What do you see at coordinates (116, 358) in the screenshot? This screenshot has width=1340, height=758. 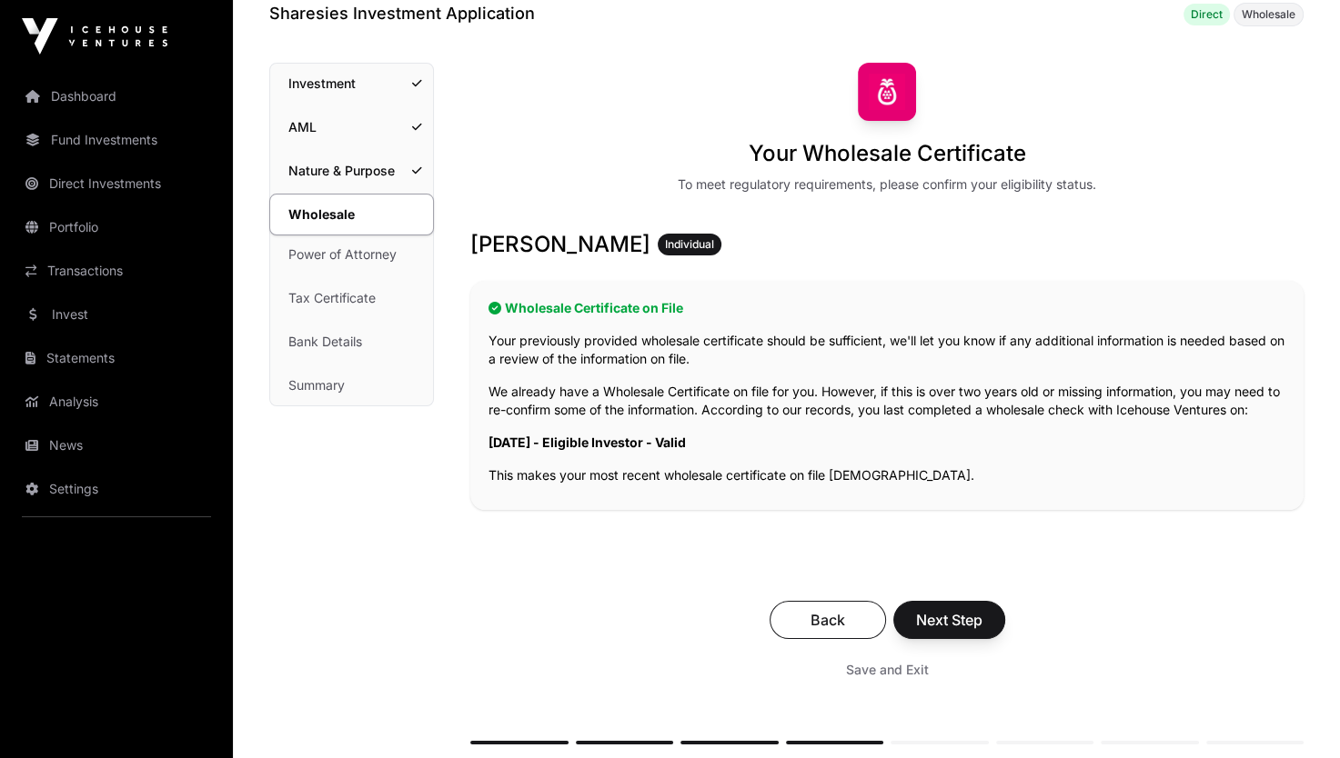 I see `a: Statements` at bounding box center [116, 358].